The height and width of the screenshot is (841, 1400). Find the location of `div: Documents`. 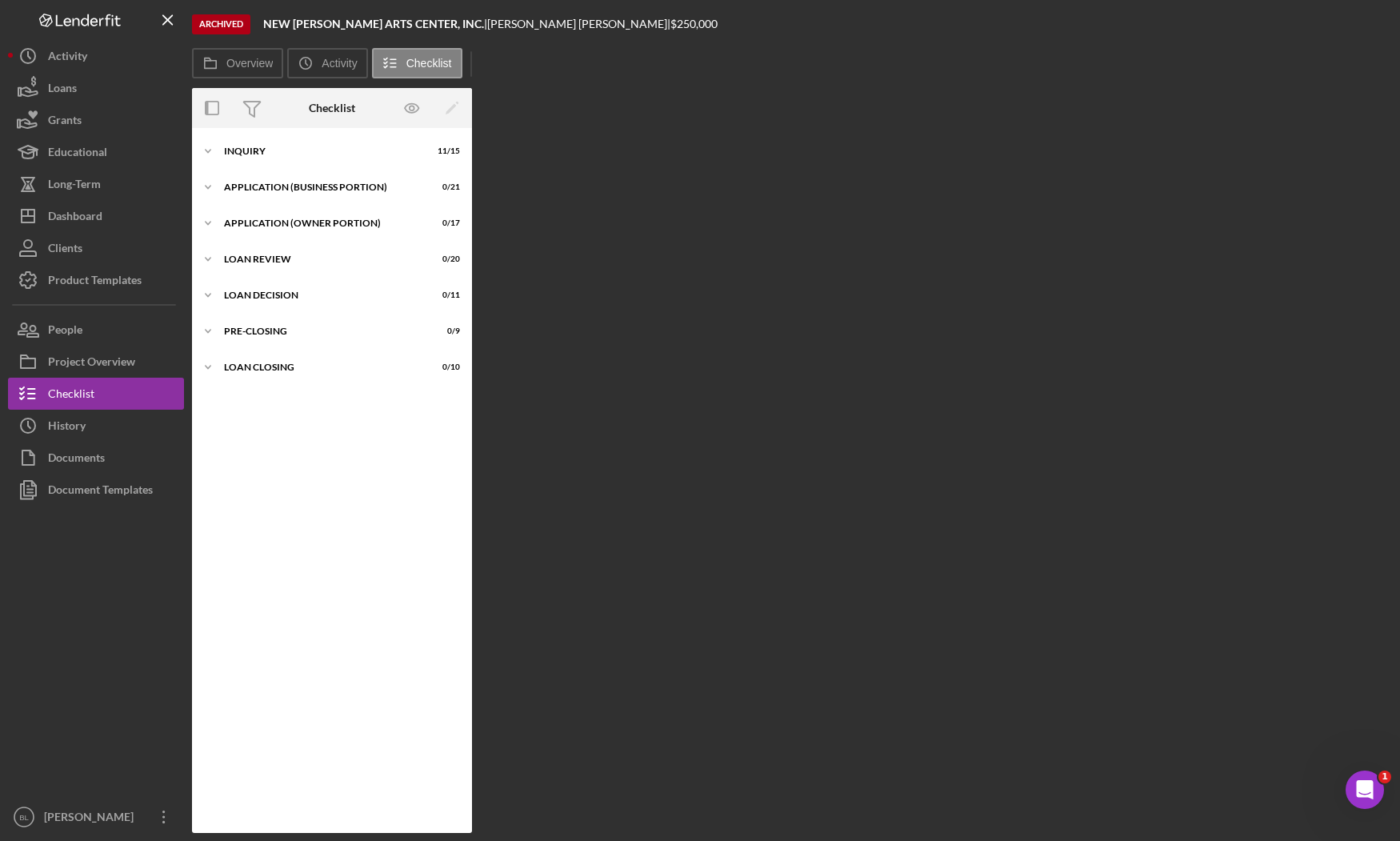

div: Documents is located at coordinates (76, 460).